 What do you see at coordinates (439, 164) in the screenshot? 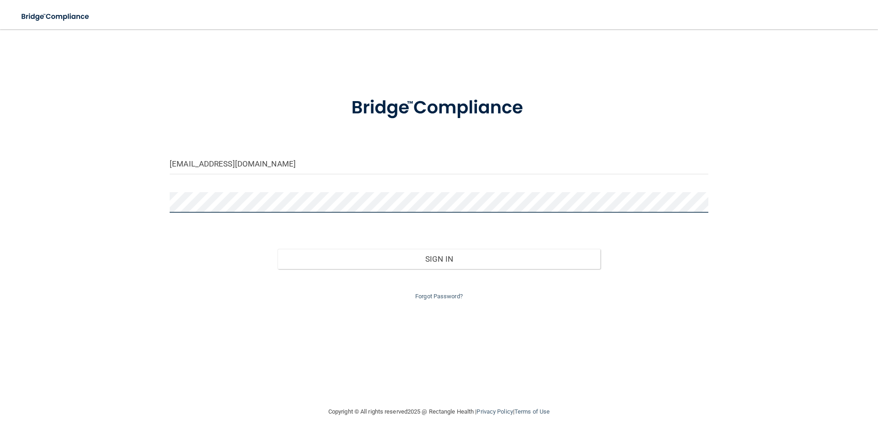
I see `input: Email` at bounding box center [439, 164].